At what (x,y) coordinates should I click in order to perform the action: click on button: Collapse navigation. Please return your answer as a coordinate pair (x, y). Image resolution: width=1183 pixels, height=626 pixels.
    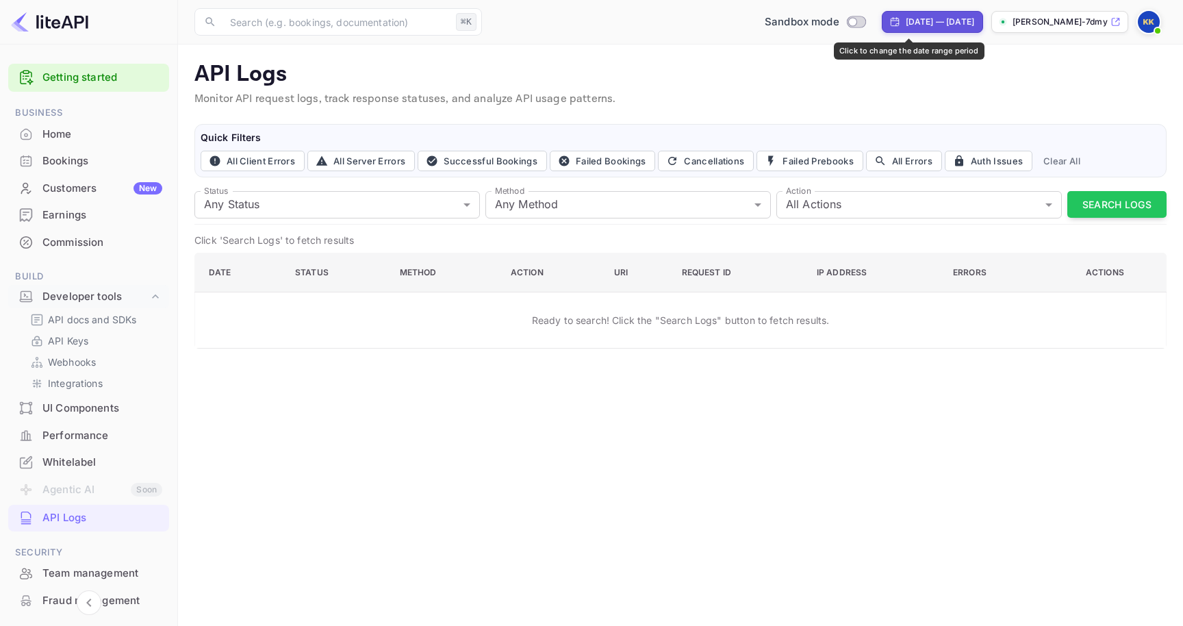
    Looking at the image, I should click on (89, 603).